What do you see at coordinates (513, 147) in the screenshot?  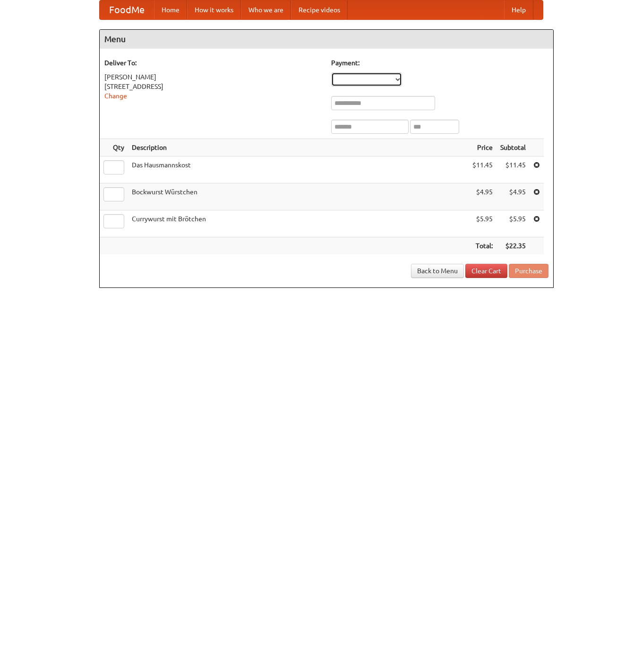 I see `th: Subtotal` at bounding box center [513, 147].